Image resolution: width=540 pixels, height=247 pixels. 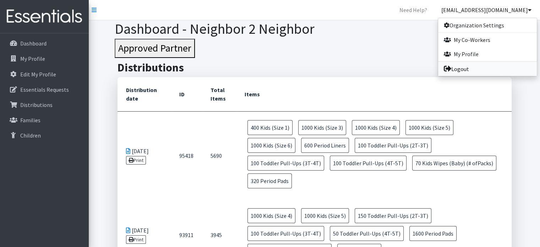 I want to click on h1: Dashboard - Neighbor 2 Neighbor, so click(x=314, y=29).